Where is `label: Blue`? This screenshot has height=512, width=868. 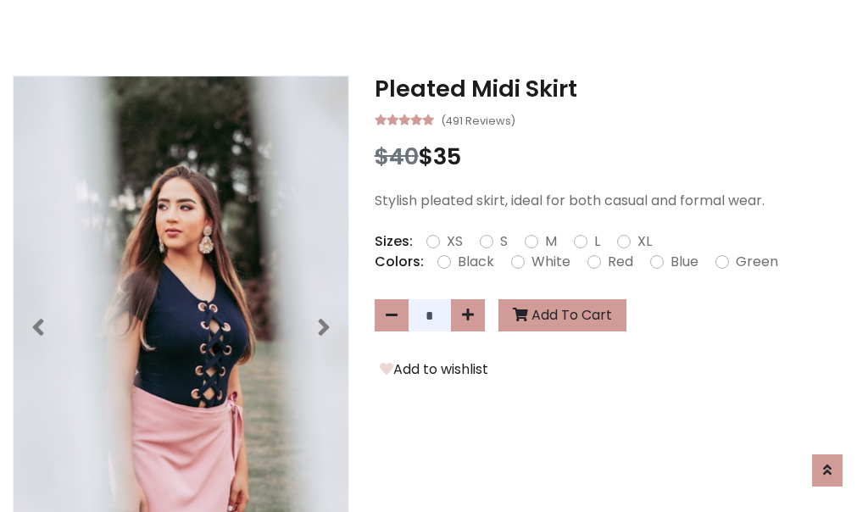
label: Blue is located at coordinates (684, 262).